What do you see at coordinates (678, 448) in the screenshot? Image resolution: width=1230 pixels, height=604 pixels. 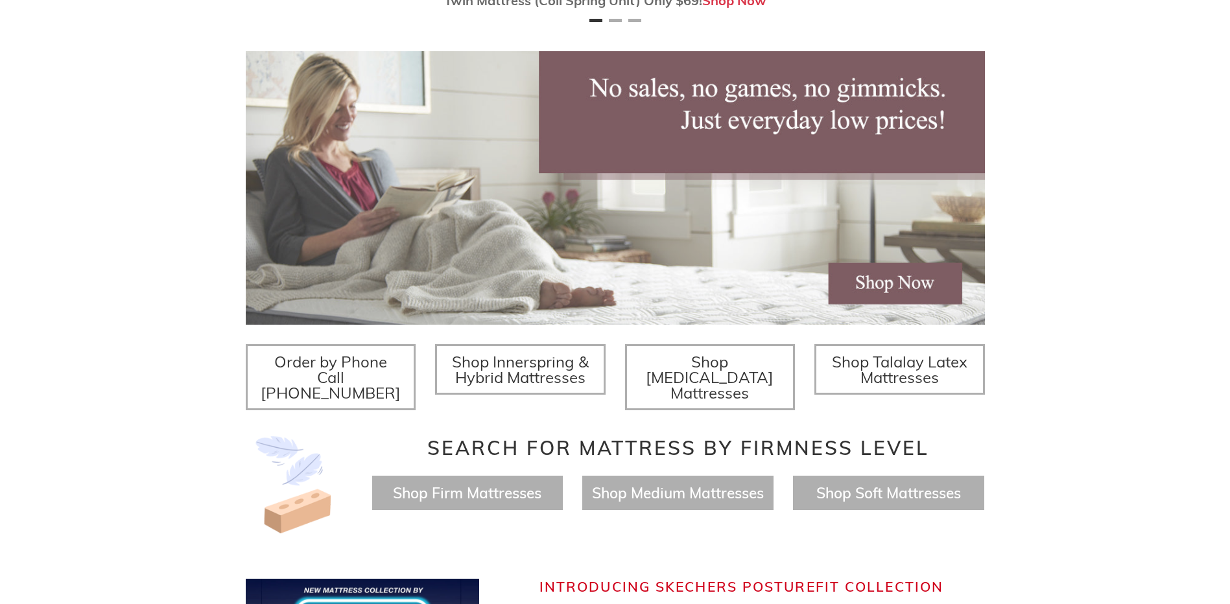 I see `span: Search for Mattress by Firmness Level` at bounding box center [678, 448].